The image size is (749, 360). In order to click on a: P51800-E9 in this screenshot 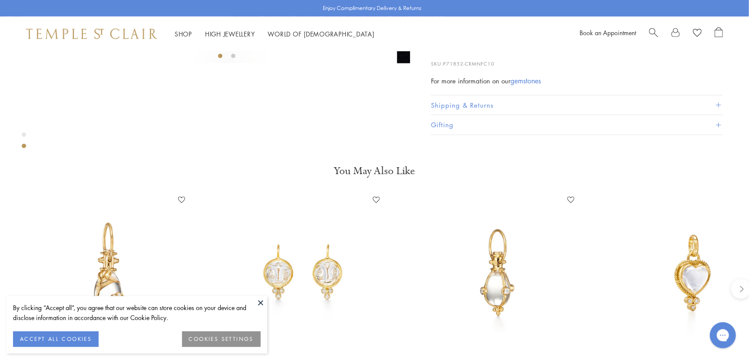, I will do `click(498, 273)`.